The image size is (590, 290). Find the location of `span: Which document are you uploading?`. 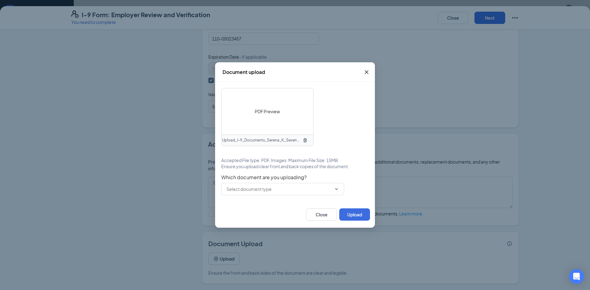

span: Which document are you uploading? is located at coordinates (295, 177).